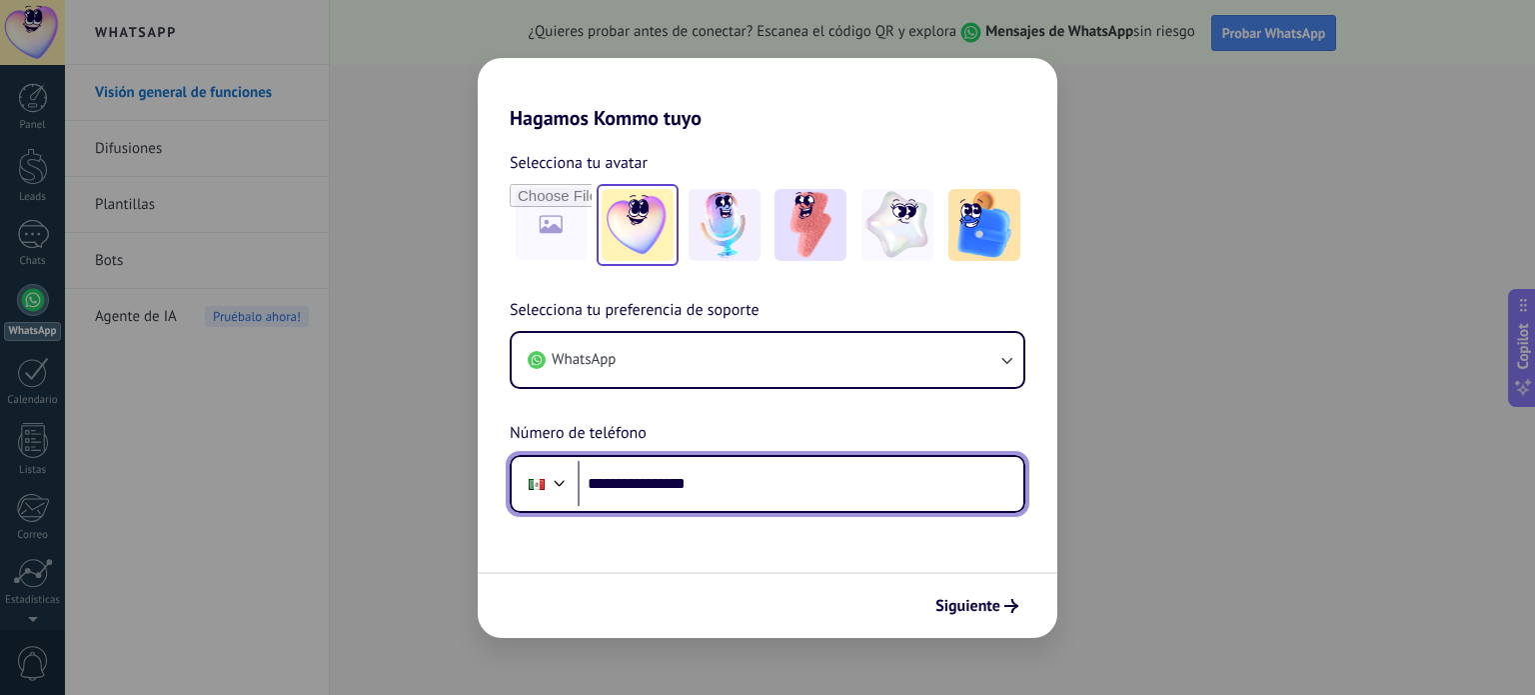 Image resolution: width=1535 pixels, height=695 pixels. I want to click on img: -1.jpeg, so click(638, 225).